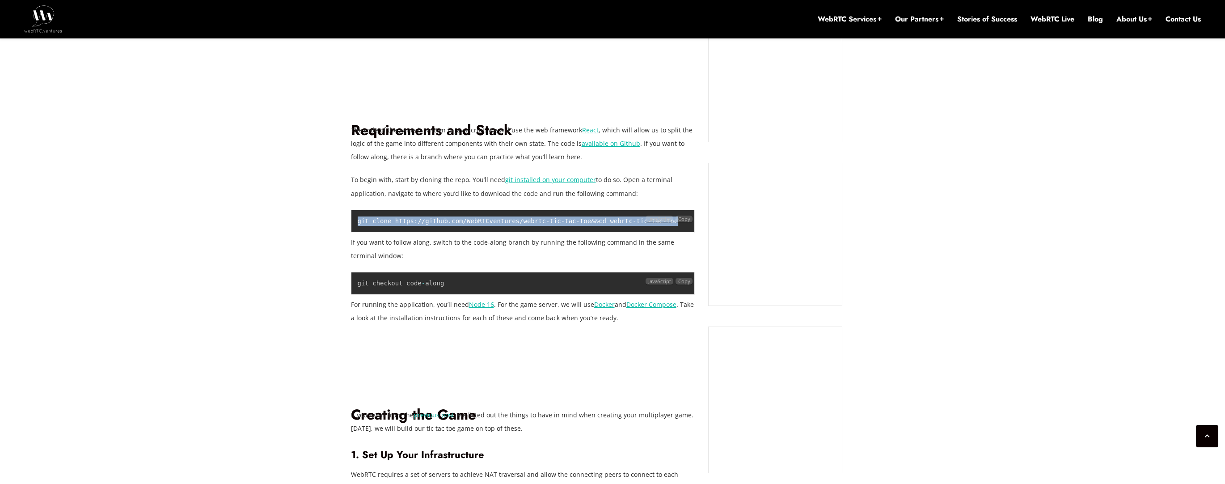  What do you see at coordinates (518, 221) in the screenshot?
I see `code: git clone https github com WebRTCventures webrtc tic tac toe cd webrtc tic tac toe` at bounding box center [518, 221].